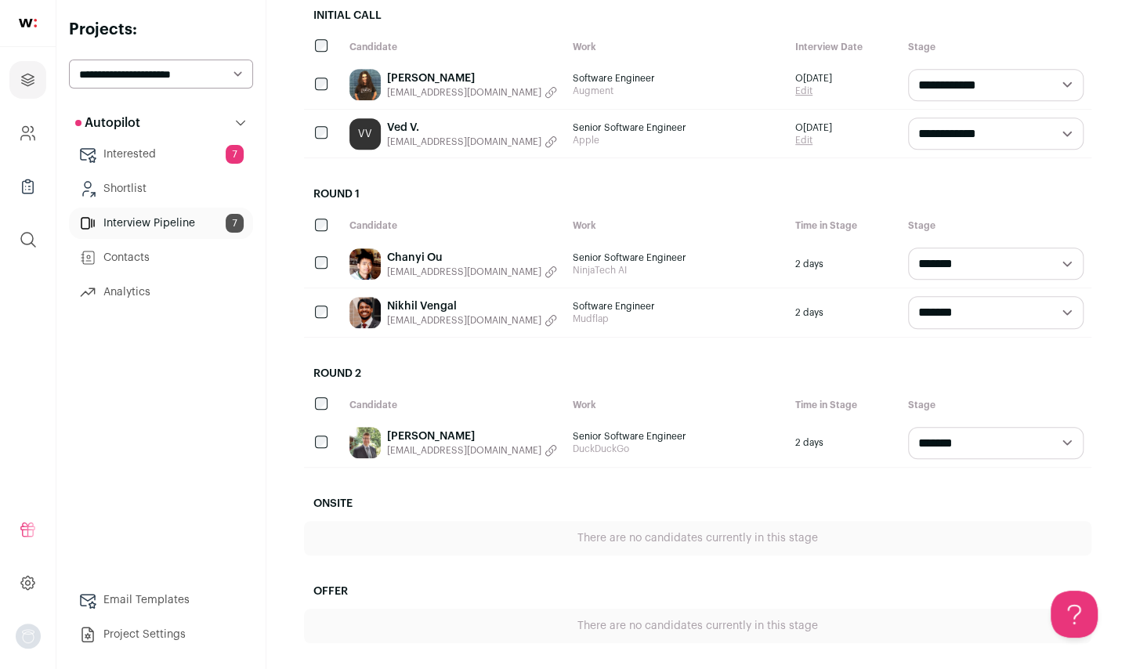  Describe the element at coordinates (844, 47) in the screenshot. I see `div: Interview Date` at that location.